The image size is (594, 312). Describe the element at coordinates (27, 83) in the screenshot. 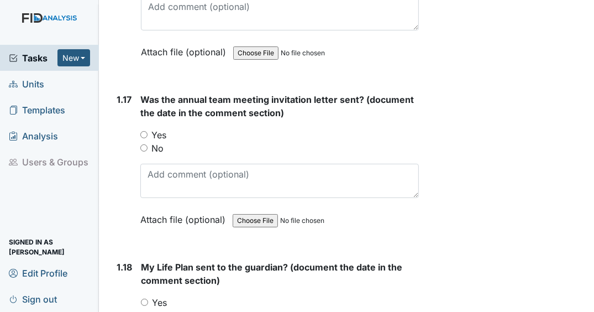

I see `span: Units` at that location.